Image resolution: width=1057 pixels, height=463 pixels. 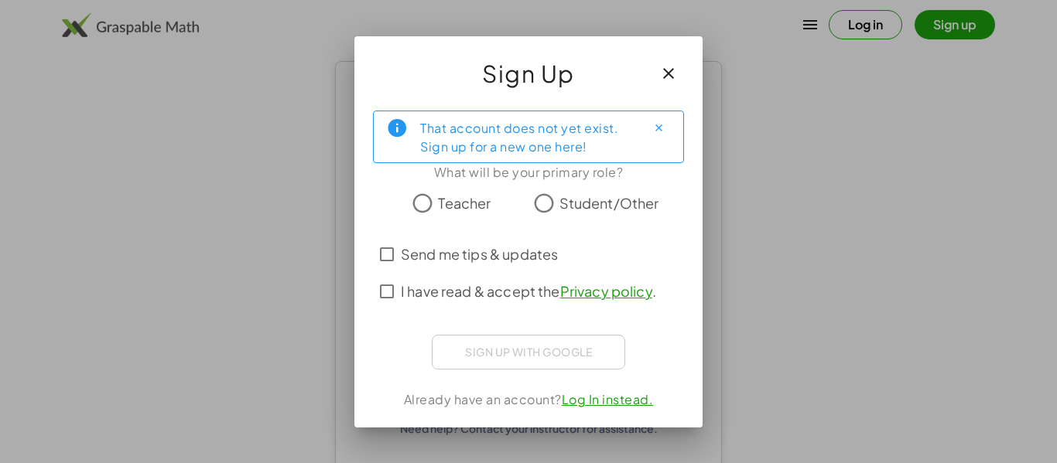 What do you see at coordinates (606, 291) in the screenshot?
I see `a: Privacy policy` at bounding box center [606, 291].